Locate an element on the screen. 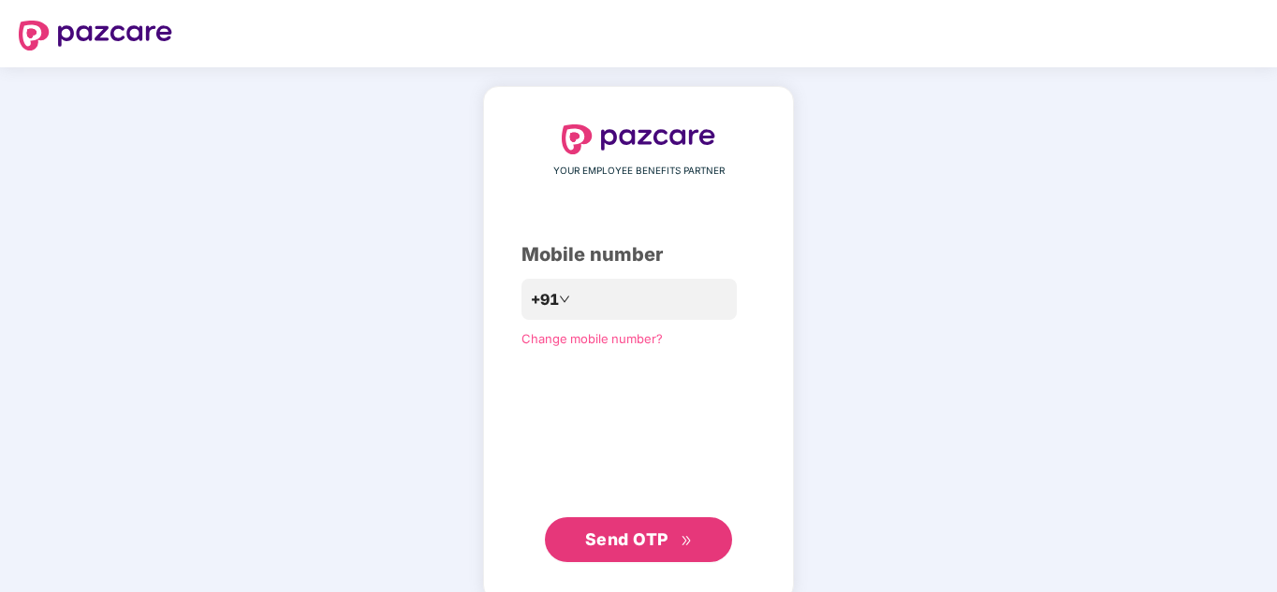 The height and width of the screenshot is (592, 1277). button: Send OTPdouble-right is located at coordinates (638, 540).